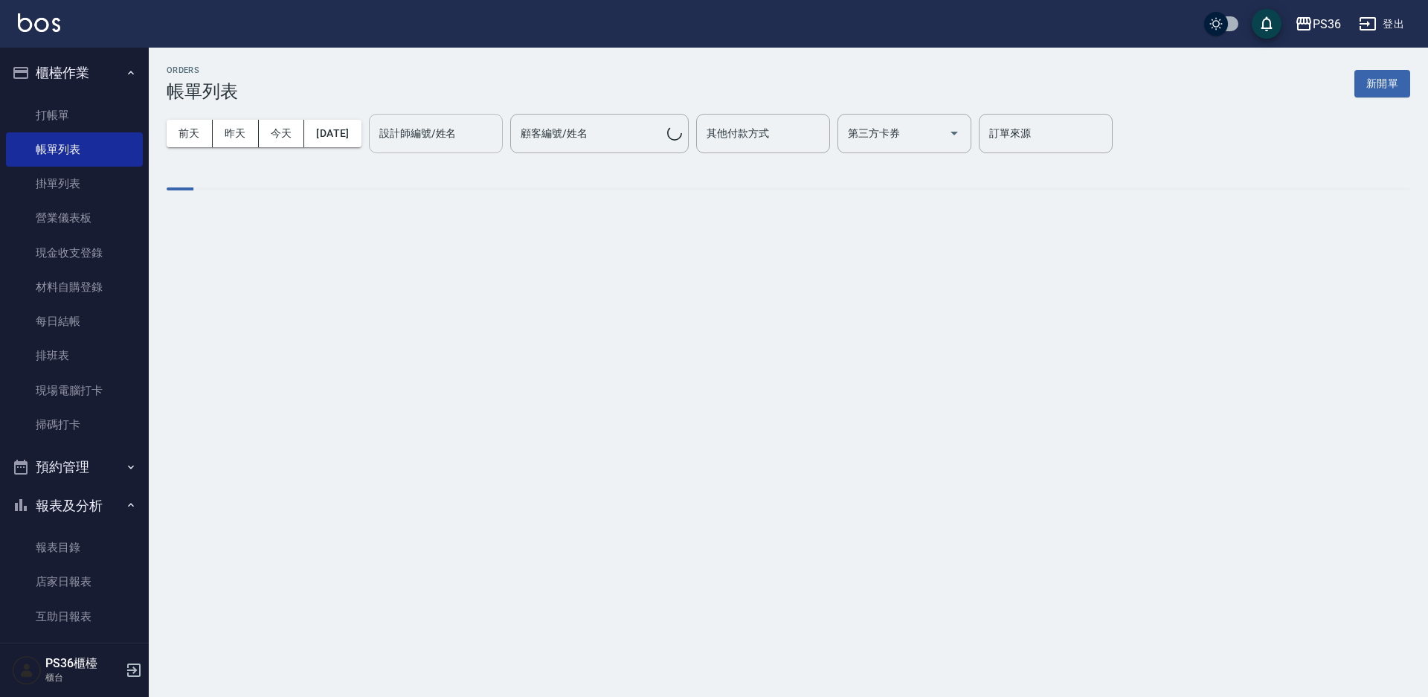 This screenshot has width=1428, height=697. What do you see at coordinates (1318, 24) in the screenshot?
I see `button: PS36` at bounding box center [1318, 24].